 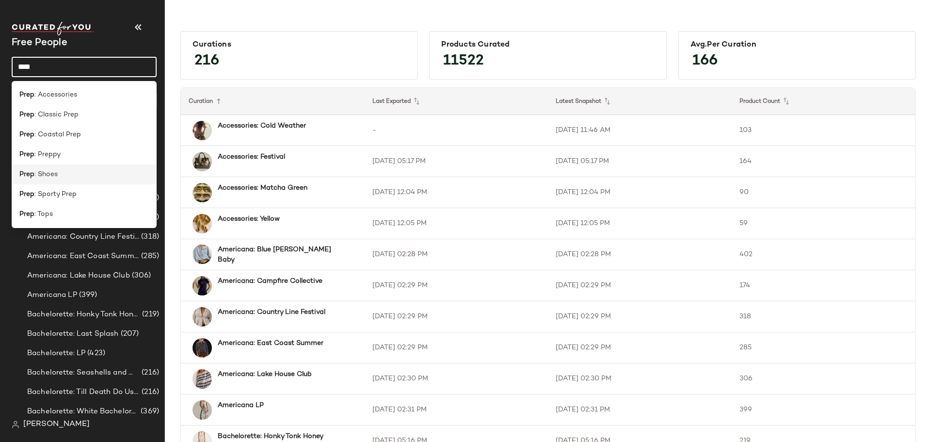 I want to click on span: 11522, so click(x=463, y=61).